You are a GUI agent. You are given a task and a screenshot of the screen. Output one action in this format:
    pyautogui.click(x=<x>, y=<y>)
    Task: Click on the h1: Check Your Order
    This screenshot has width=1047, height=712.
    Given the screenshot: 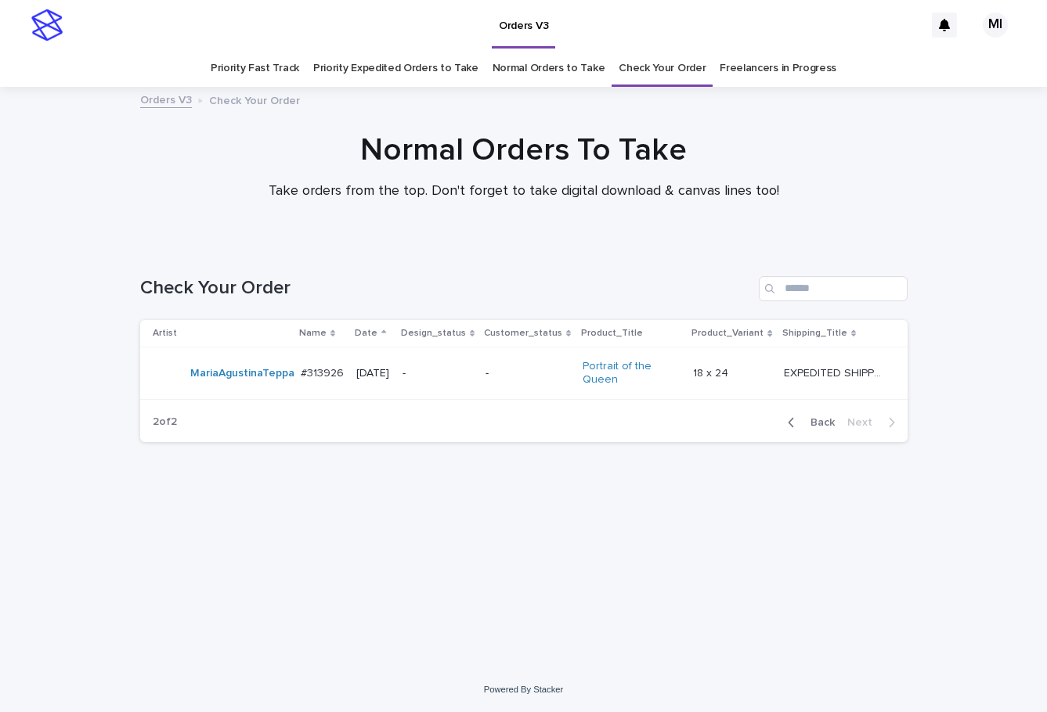 What is the action you would take?
    pyautogui.click(x=446, y=288)
    